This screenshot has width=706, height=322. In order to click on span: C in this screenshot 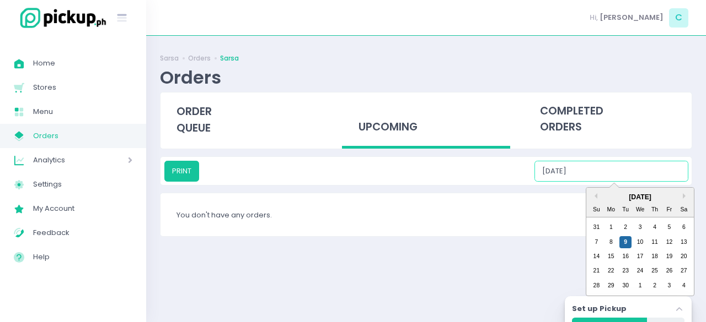, I will do `click(678, 18)`.